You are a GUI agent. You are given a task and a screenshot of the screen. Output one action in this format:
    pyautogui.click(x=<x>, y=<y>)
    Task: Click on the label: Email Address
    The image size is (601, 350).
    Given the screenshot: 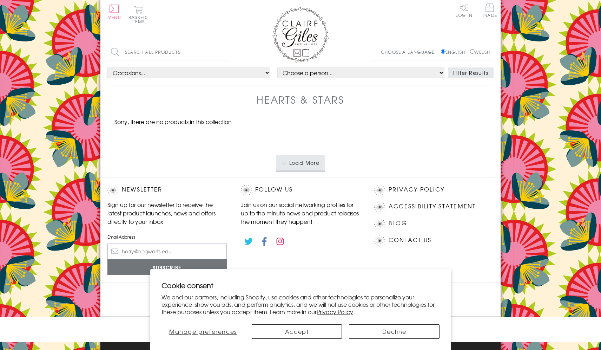 What is the action you would take?
    pyautogui.click(x=167, y=237)
    